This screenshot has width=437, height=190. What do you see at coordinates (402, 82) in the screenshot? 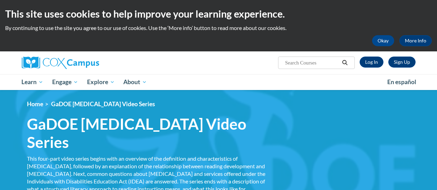
I see `a: En español` at bounding box center [402, 82].